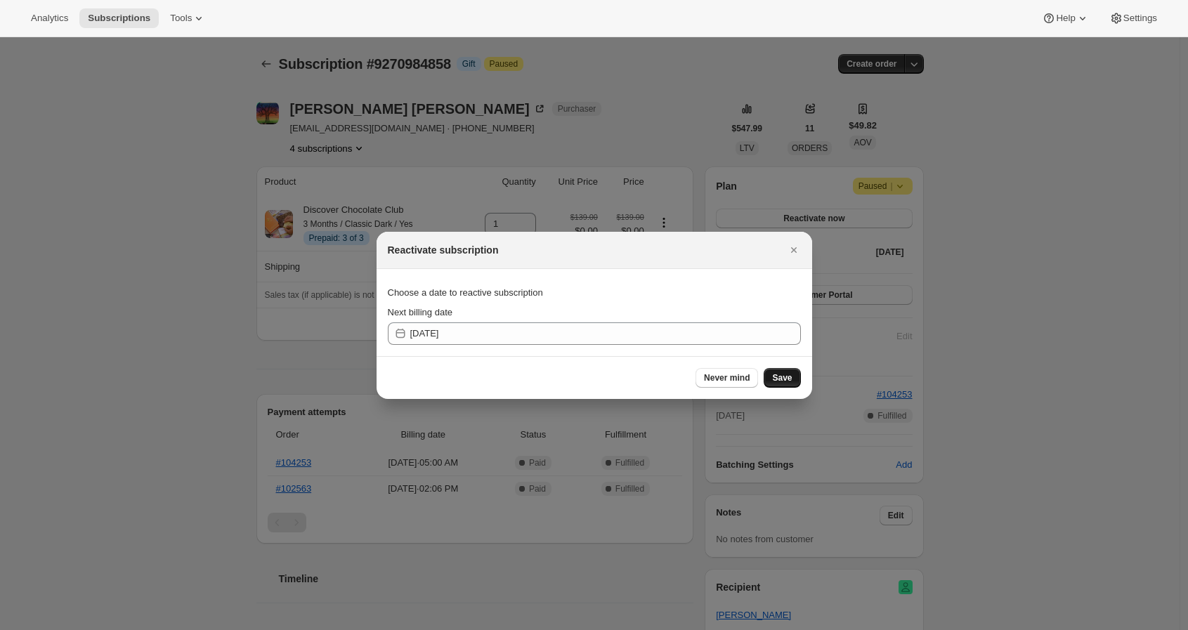 This screenshot has height=630, width=1188. I want to click on button: Help, so click(1065, 18).